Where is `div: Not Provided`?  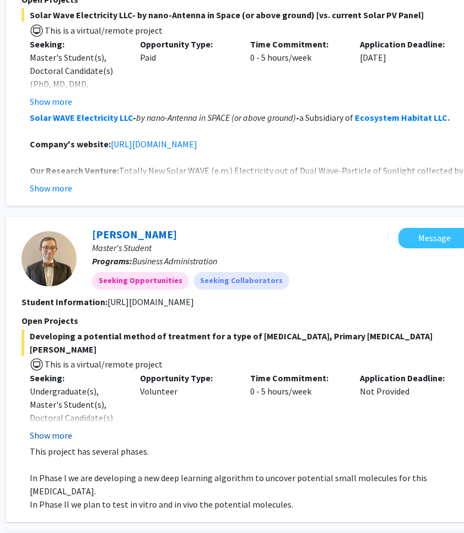 div: Not Provided is located at coordinates (407, 406).